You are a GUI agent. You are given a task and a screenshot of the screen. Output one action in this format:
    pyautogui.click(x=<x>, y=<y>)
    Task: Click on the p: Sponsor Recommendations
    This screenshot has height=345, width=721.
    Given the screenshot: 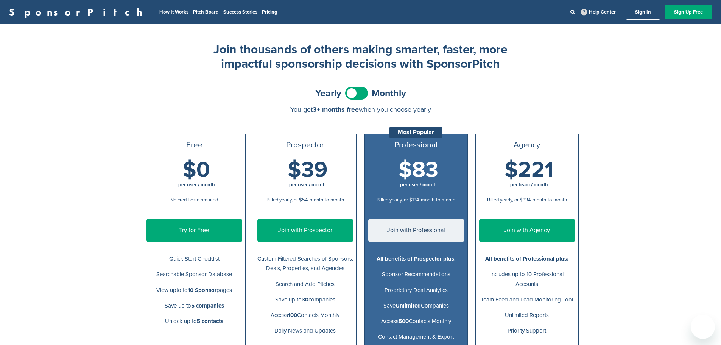 What is the action you would take?
    pyautogui.click(x=416, y=274)
    